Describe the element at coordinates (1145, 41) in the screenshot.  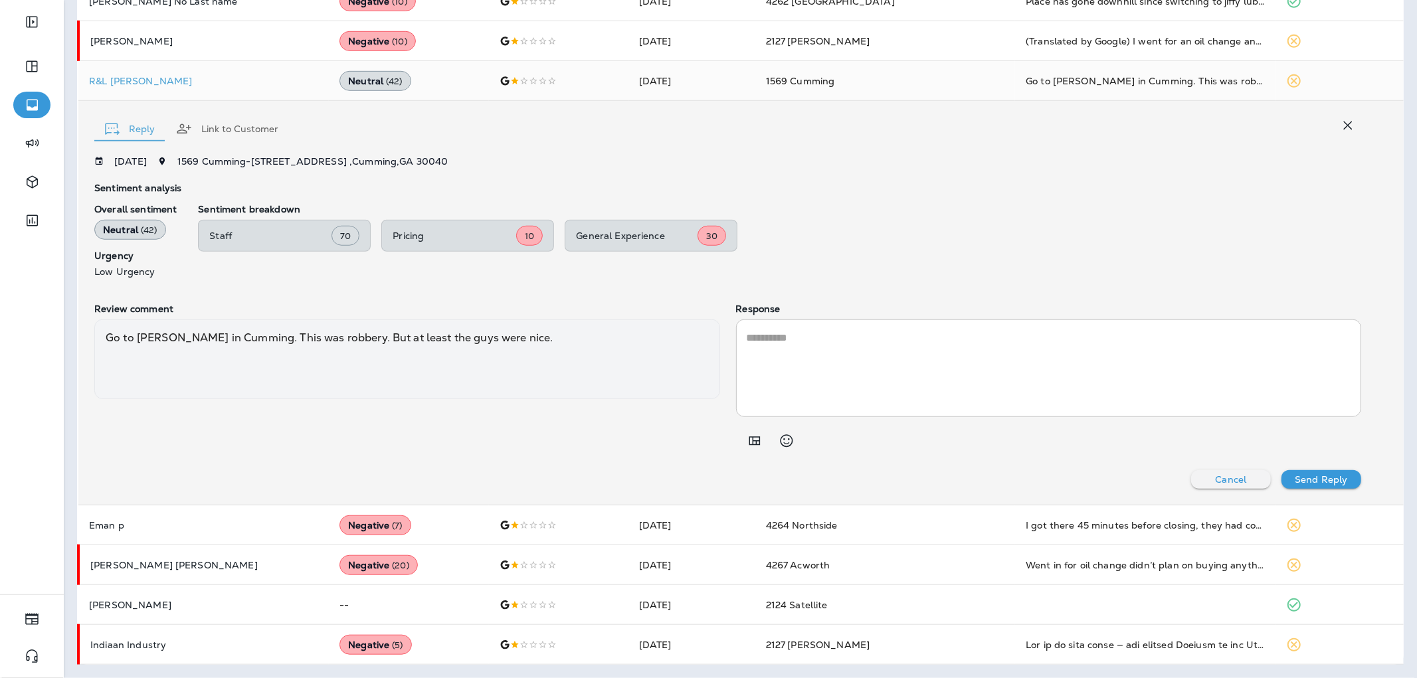
I see `div: (Translated by Google) I went for an oil change and they did nothing. I asked them to check again...` at that location.